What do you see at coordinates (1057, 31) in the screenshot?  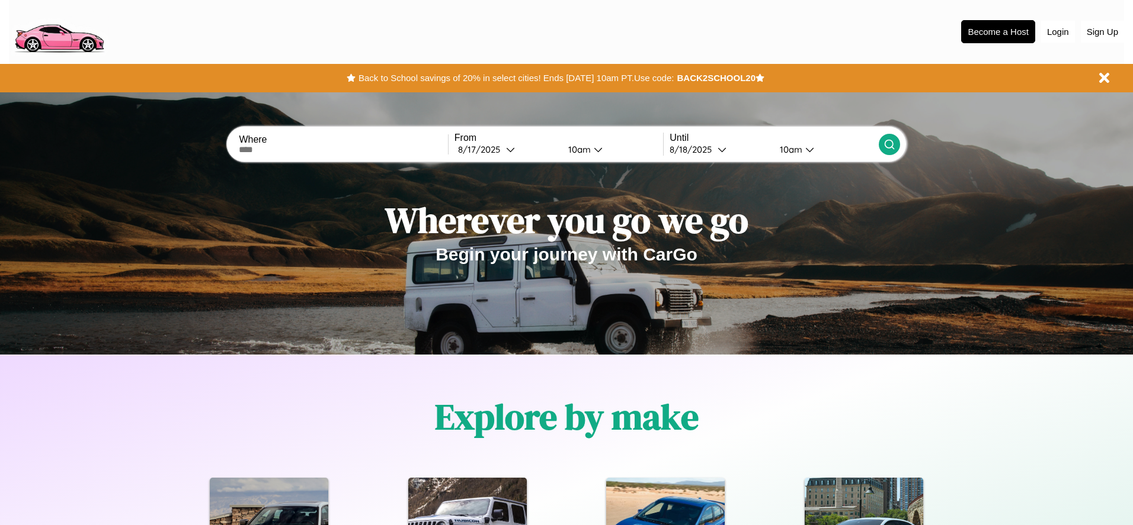 I see `button: Login` at bounding box center [1057, 31].